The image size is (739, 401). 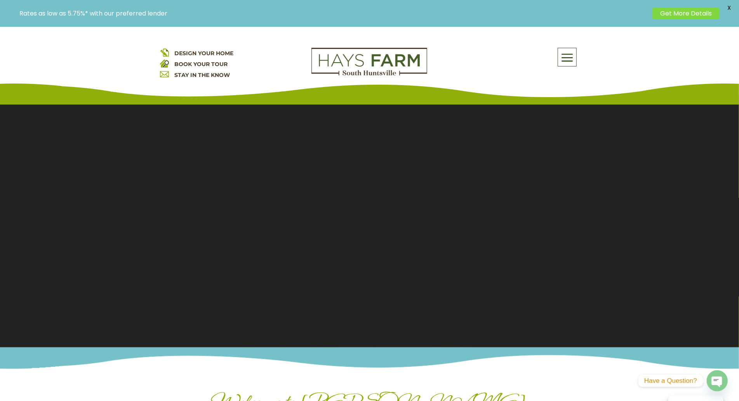 I want to click on img: Logo, so click(x=369, y=62).